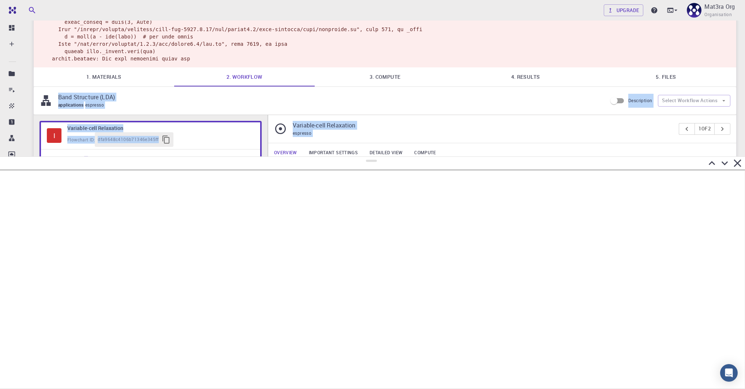 Image resolution: width=745 pixels, height=389 pixels. What do you see at coordinates (705, 129) in the screenshot?
I see `button: 1of2` at bounding box center [705, 129].